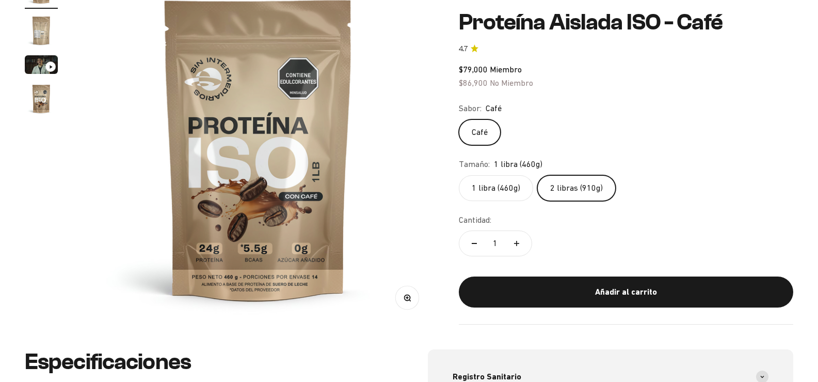 Image resolution: width=818 pixels, height=382 pixels. Describe the element at coordinates (41, 32) in the screenshot. I see `button: Ir al artículo 2` at that location.